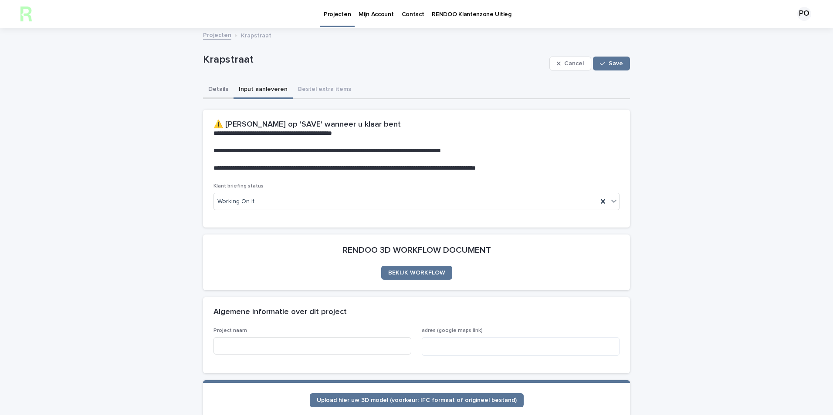  Describe the element at coordinates (26, 14) in the screenshot. I see `img: h2KIERbZRTK6FourSpbg` at that location.